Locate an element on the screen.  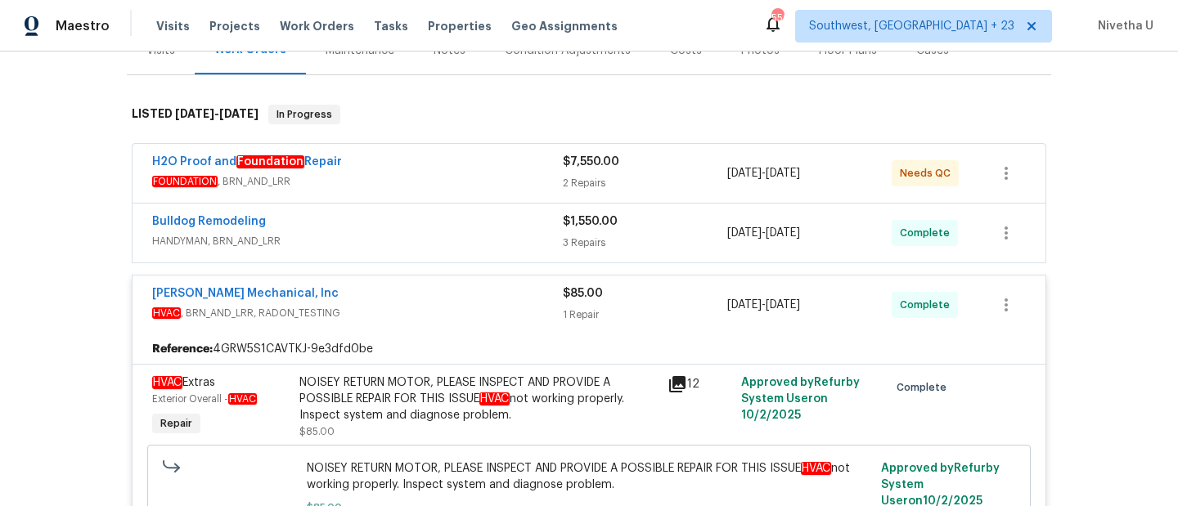
span: Geo Assignments is located at coordinates (564, 26).